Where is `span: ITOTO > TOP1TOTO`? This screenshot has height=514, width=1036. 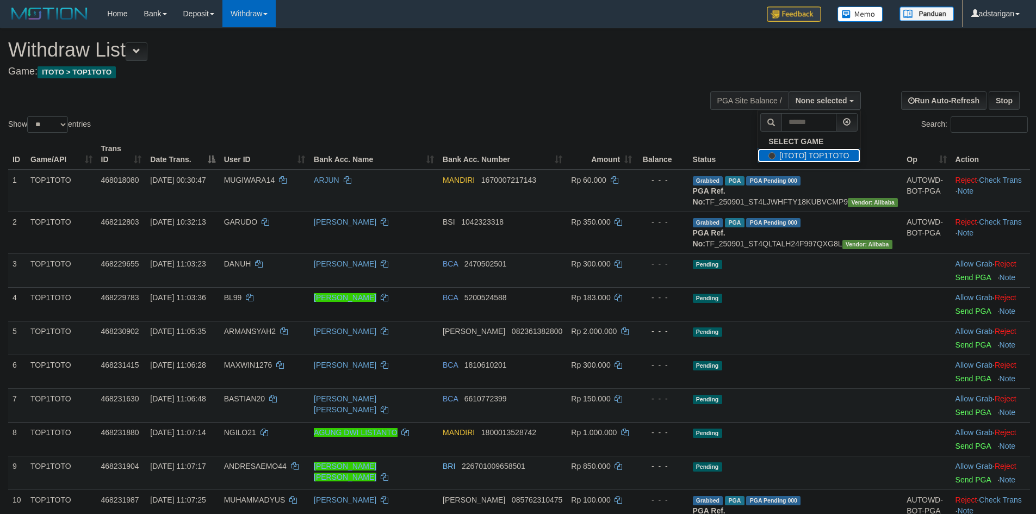
span: ITOTO > TOP1TOTO is located at coordinates (77, 72).